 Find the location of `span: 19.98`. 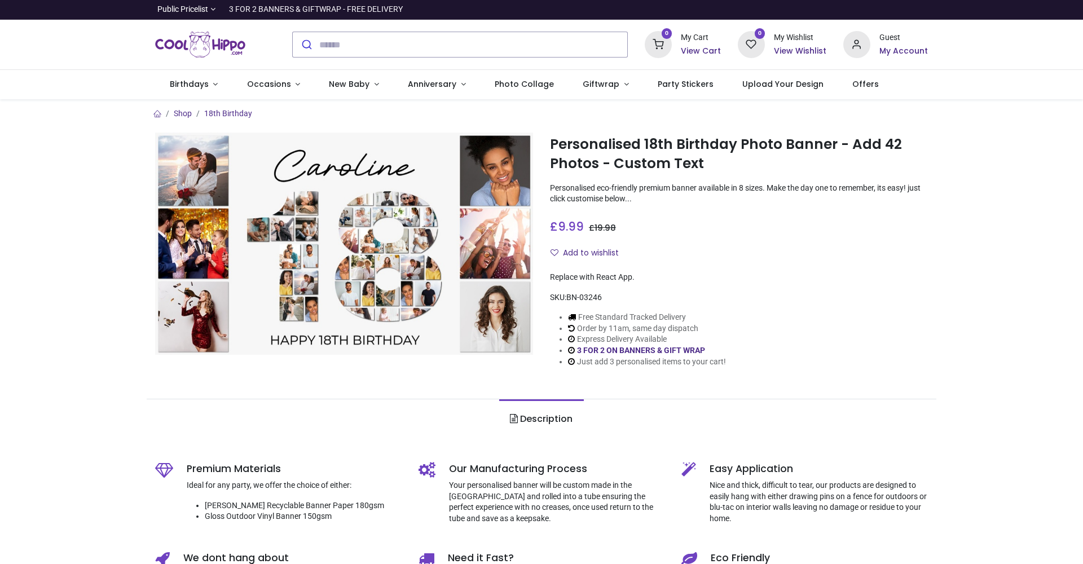

span: 19.98 is located at coordinates (605, 228).